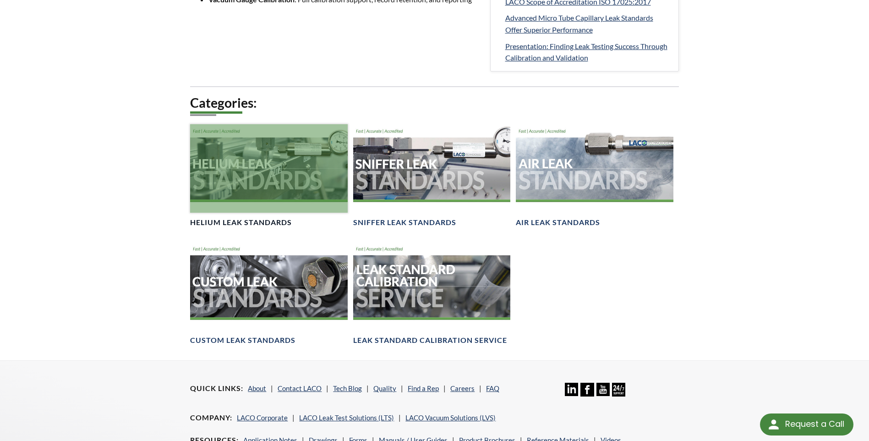 Image resolution: width=869 pixels, height=441 pixels. What do you see at coordinates (257, 388) in the screenshot?
I see `a: About` at bounding box center [257, 388].